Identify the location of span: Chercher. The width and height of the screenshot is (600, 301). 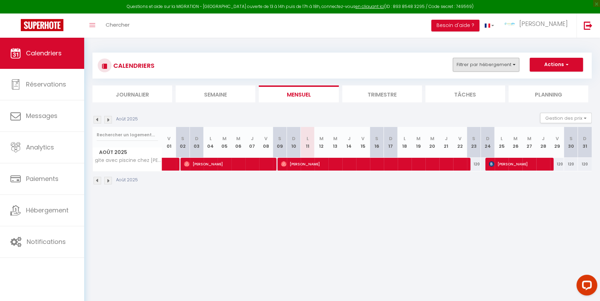
(117, 25).